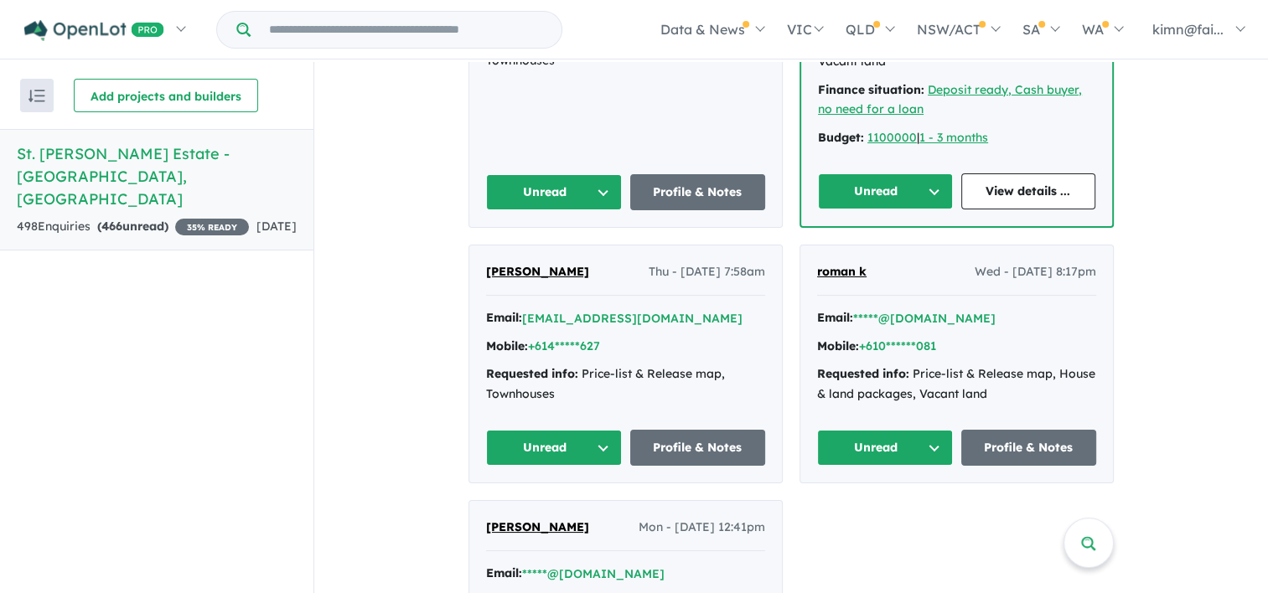 This screenshot has height=593, width=1268. I want to click on button: Add projects and builders, so click(166, 96).